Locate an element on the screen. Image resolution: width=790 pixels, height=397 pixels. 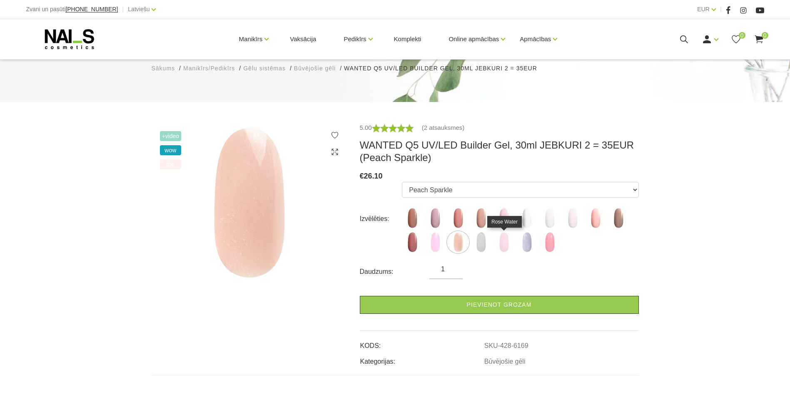
span: Sākums is located at coordinates (163, 68).